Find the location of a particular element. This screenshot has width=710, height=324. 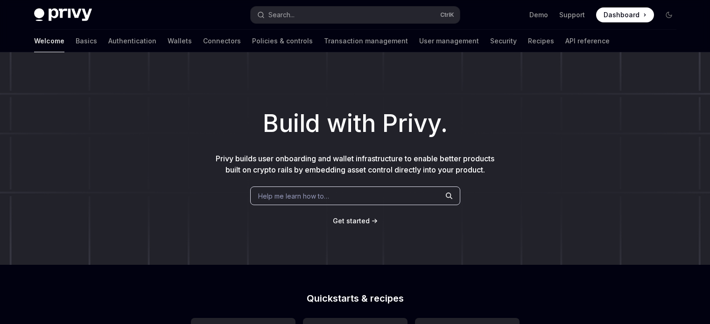

a: API reference is located at coordinates (587, 41).